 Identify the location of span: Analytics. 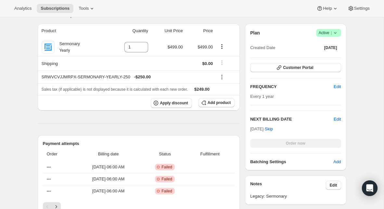
(23, 8).